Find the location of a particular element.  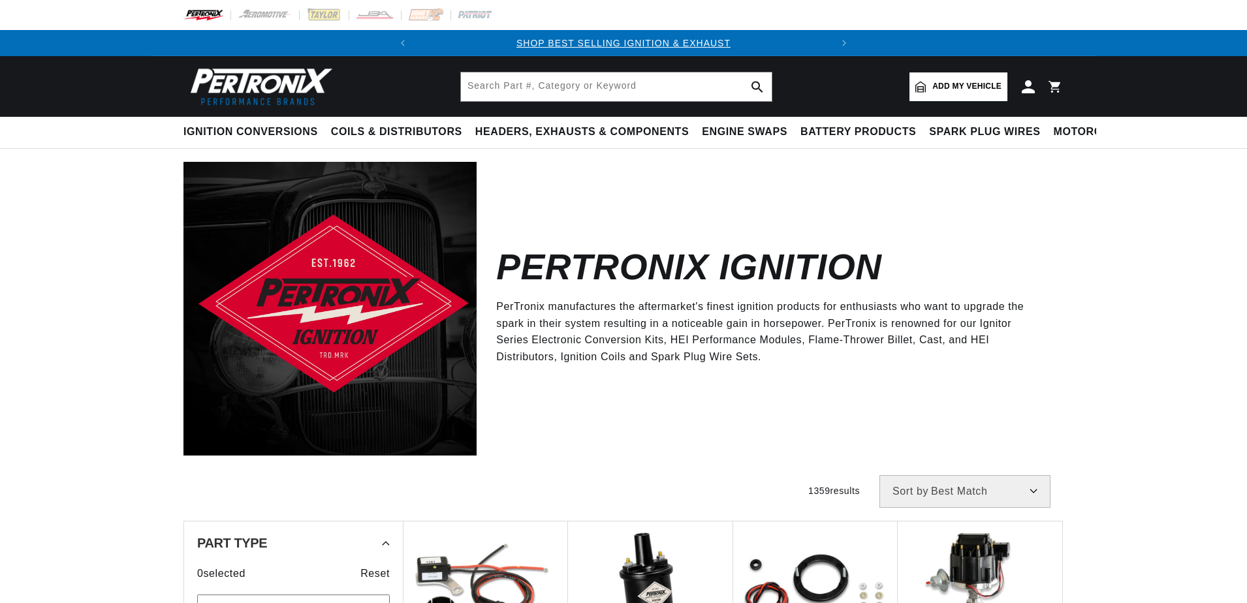

div: 1 of 2 is located at coordinates (624, 43).